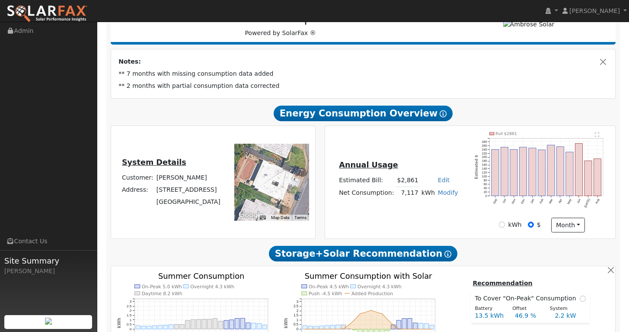  Describe the element at coordinates (523, 201) in the screenshot. I see `text: Dec` at that location.